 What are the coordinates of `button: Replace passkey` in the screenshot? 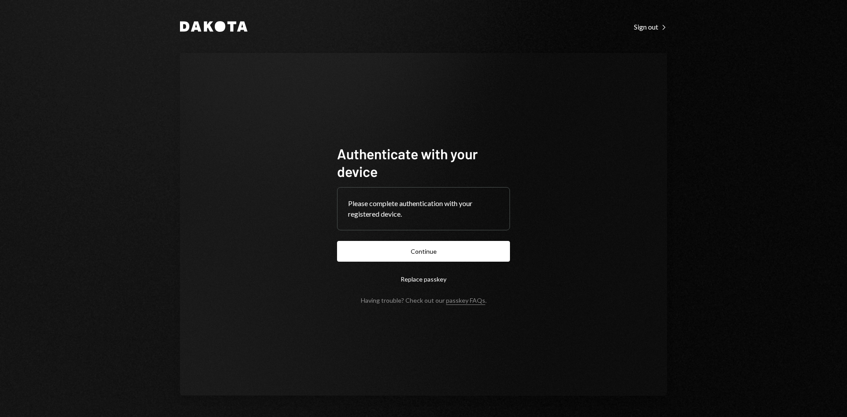 It's located at (424, 279).